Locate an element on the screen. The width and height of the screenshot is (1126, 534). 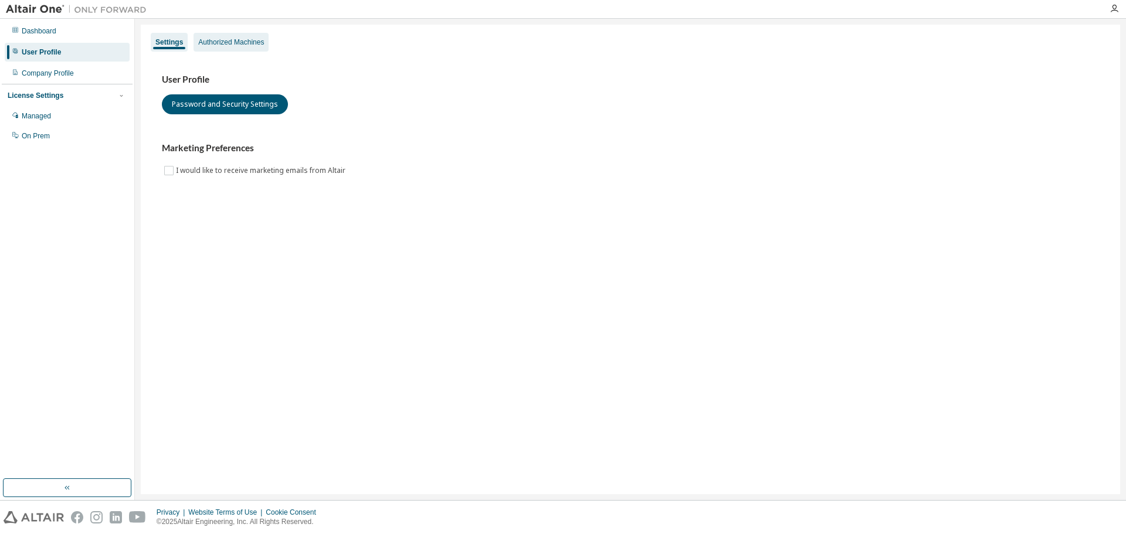
img: linkedin.svg is located at coordinates (116, 517).